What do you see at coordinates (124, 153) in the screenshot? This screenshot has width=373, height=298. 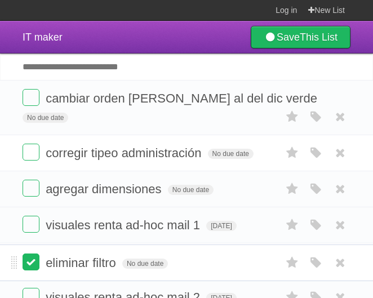 I see `span: corregir tipeo administración` at bounding box center [124, 153].